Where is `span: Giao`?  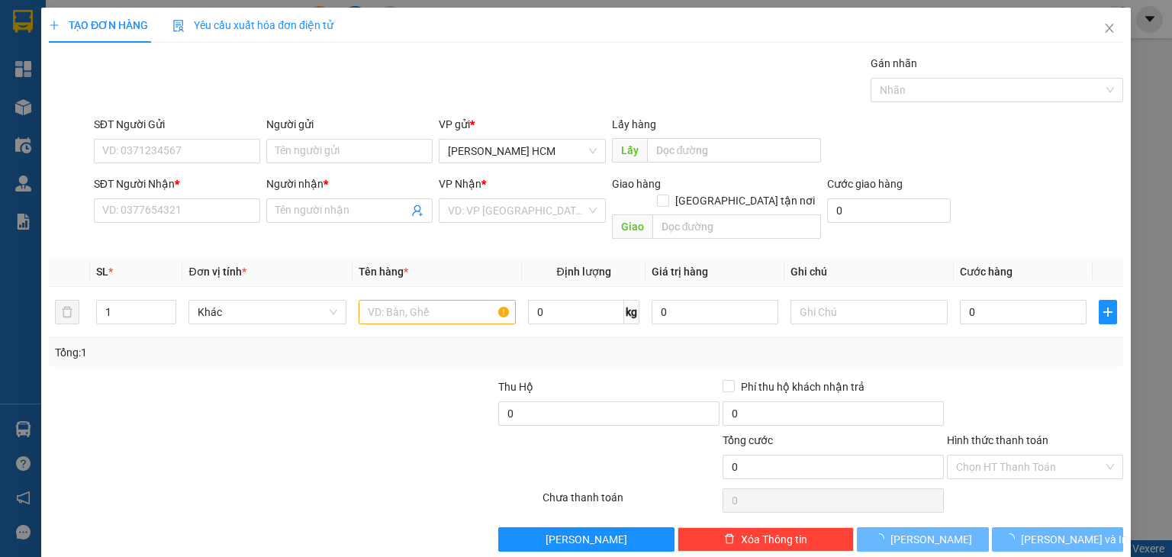 span: Giao is located at coordinates (631, 227).